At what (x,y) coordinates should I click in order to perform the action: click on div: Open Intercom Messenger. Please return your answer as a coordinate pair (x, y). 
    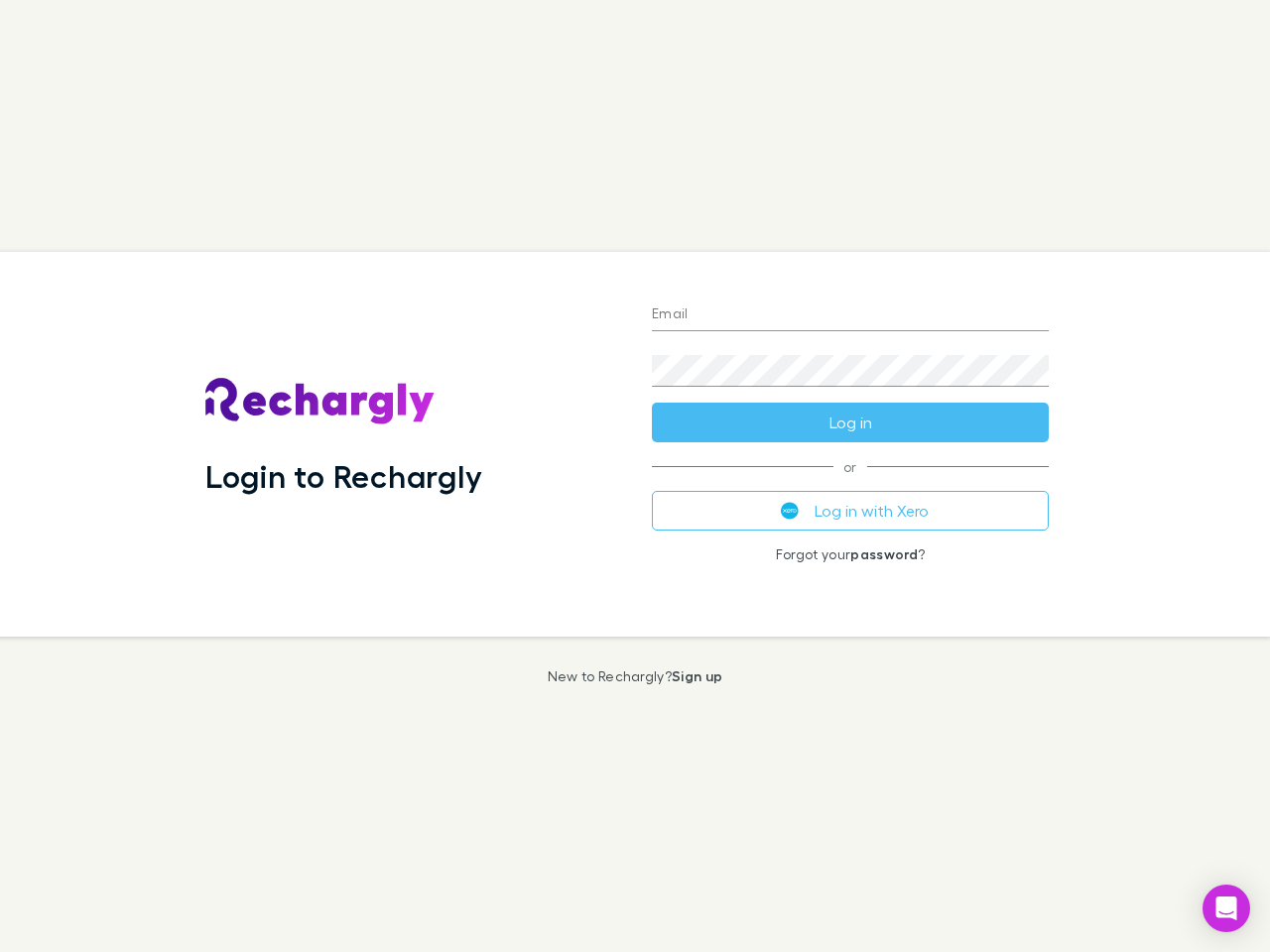
    Looking at the image, I should click on (1226, 909).